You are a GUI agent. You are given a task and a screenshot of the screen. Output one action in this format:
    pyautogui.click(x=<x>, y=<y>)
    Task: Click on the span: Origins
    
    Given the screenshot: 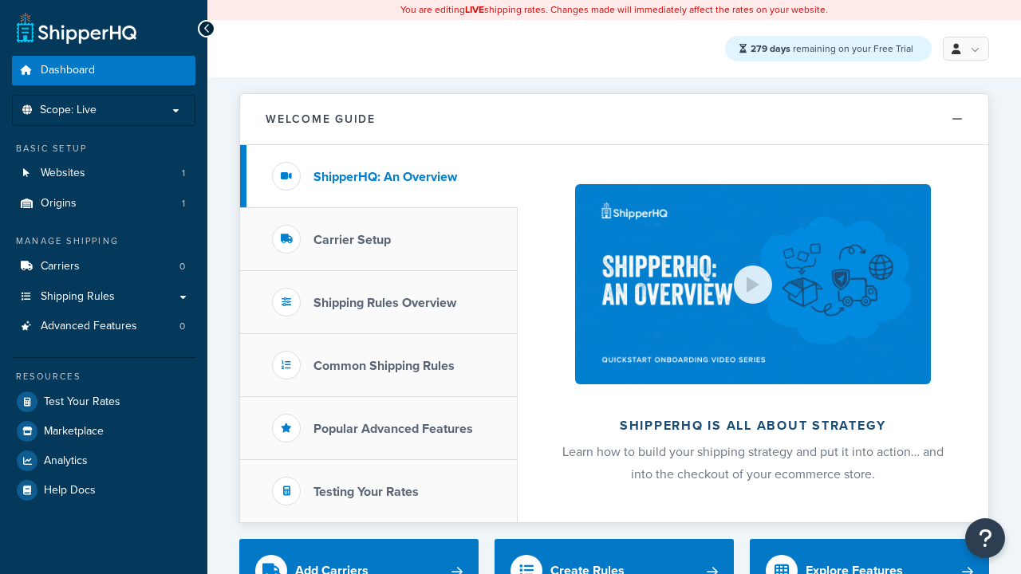 What is the action you would take?
    pyautogui.click(x=58, y=203)
    